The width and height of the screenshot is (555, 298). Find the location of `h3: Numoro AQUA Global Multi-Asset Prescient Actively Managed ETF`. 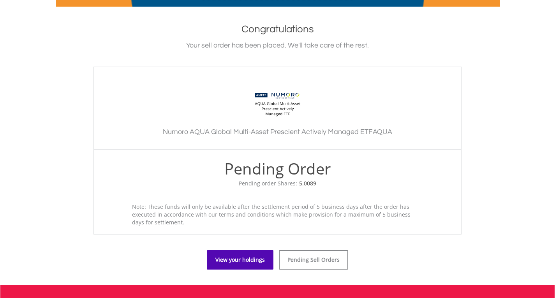

h3: Numoro AQUA Global Multi-Asset Prescient Actively Managed ETF is located at coordinates (277, 132).